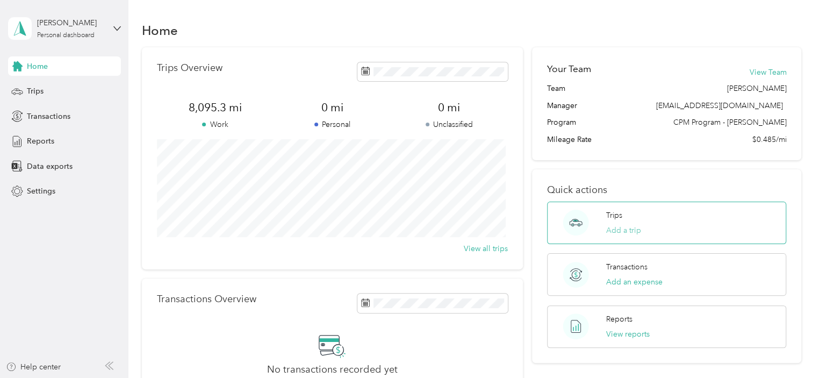 This screenshot has height=378, width=820. What do you see at coordinates (33, 367) in the screenshot?
I see `div: Help center` at bounding box center [33, 367].